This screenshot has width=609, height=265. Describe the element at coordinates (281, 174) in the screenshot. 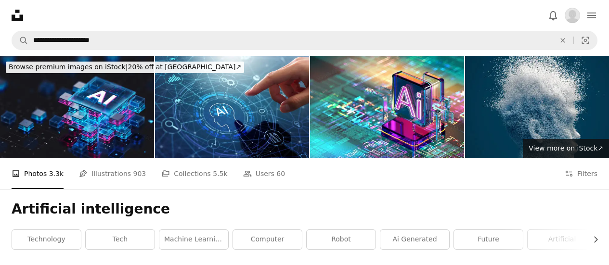

I see `span: 60` at that location.